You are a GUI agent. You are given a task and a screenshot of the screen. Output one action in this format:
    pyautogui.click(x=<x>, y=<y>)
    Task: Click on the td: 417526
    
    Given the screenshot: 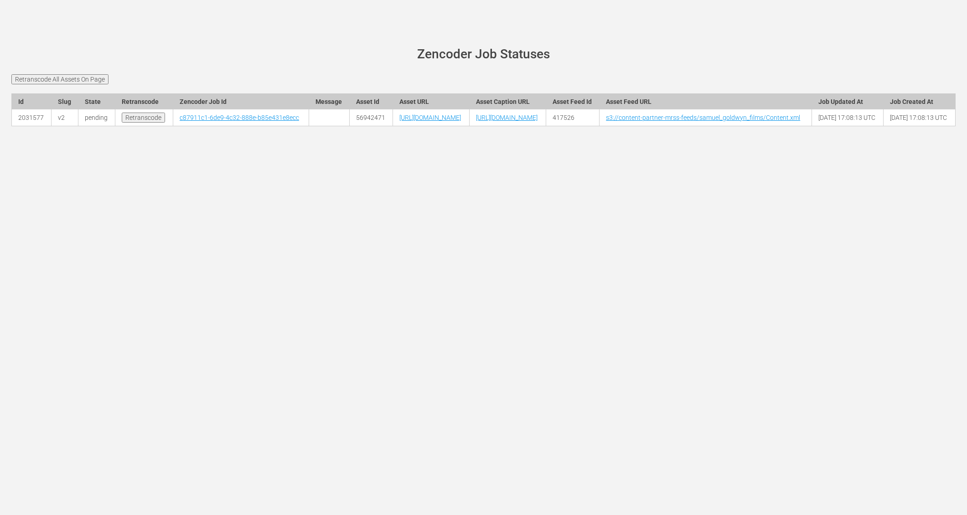 What is the action you would take?
    pyautogui.click(x=573, y=118)
    